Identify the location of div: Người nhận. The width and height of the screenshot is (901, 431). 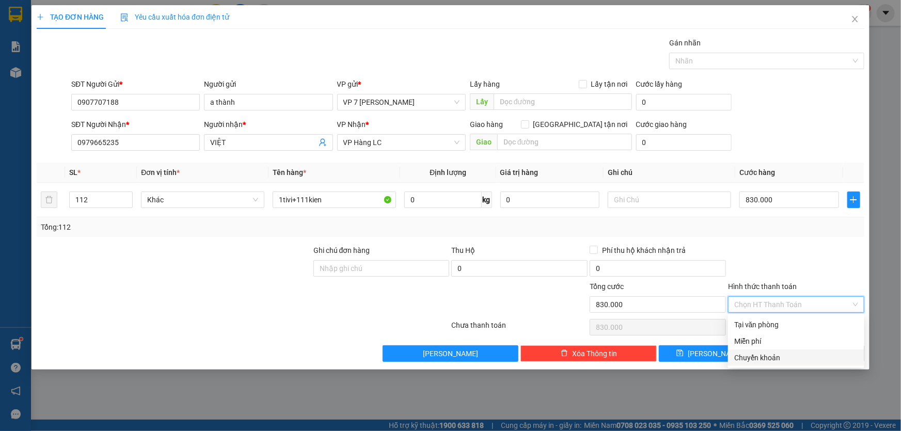
(268, 124).